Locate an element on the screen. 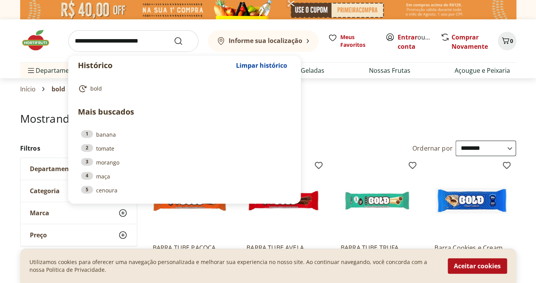  span: Marca is located at coordinates (40, 213).